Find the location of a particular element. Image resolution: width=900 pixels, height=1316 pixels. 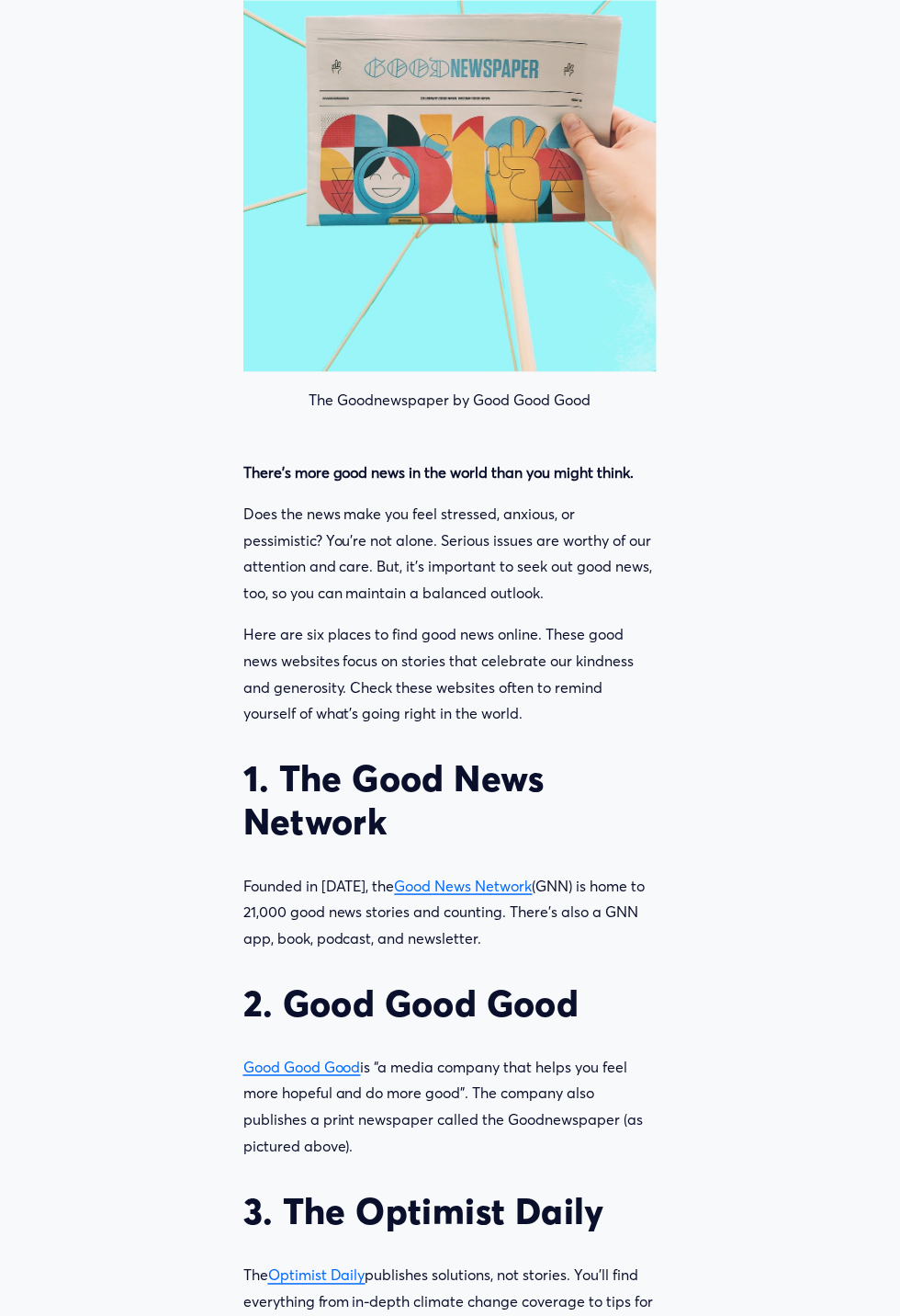

a: Good News Network is located at coordinates (464, 886).